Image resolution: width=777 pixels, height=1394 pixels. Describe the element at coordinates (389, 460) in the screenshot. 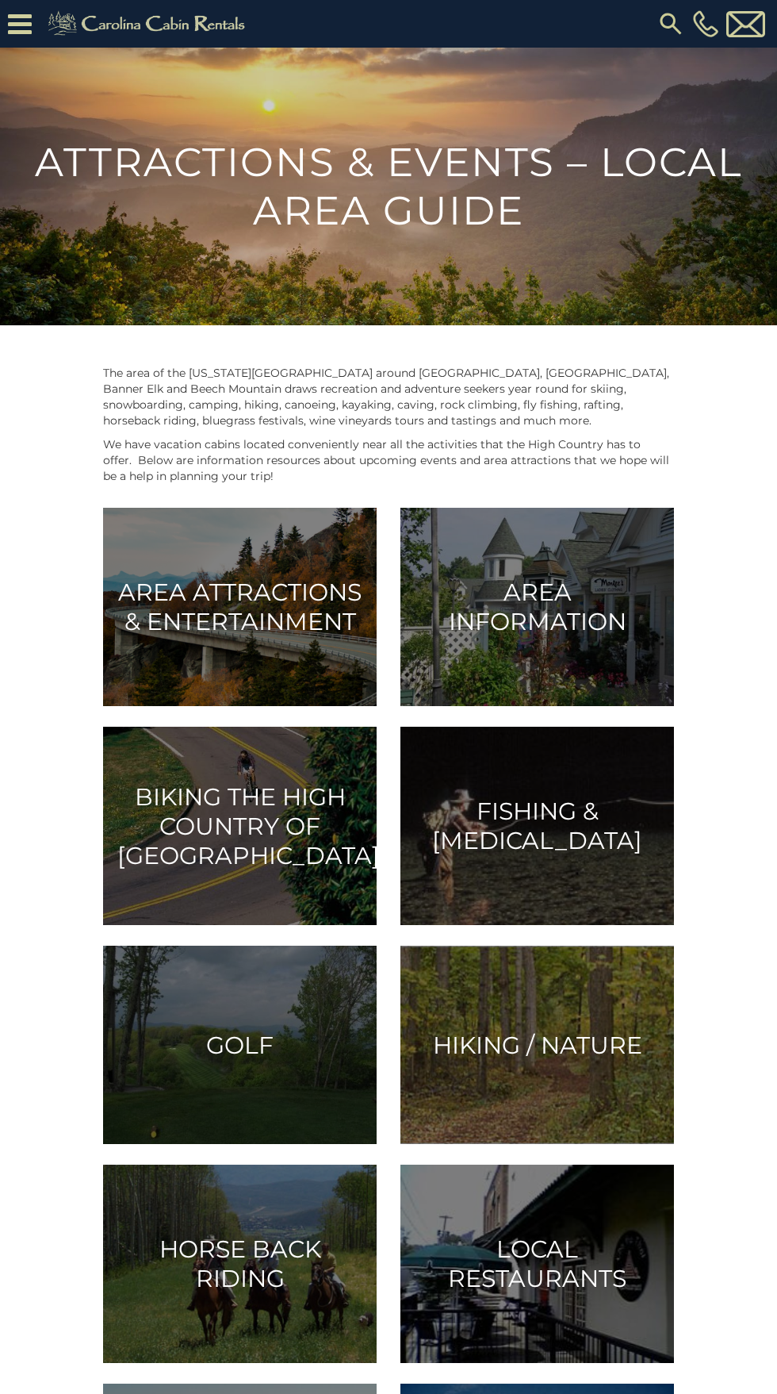

I see `p: We have vacation cabins located conveniently near all the activities that the High Country has to...` at that location.